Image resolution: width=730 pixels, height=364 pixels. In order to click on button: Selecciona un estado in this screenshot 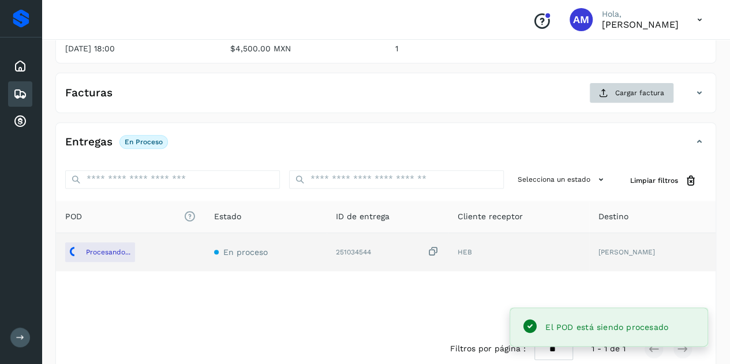, I will do `click(562, 179)`.